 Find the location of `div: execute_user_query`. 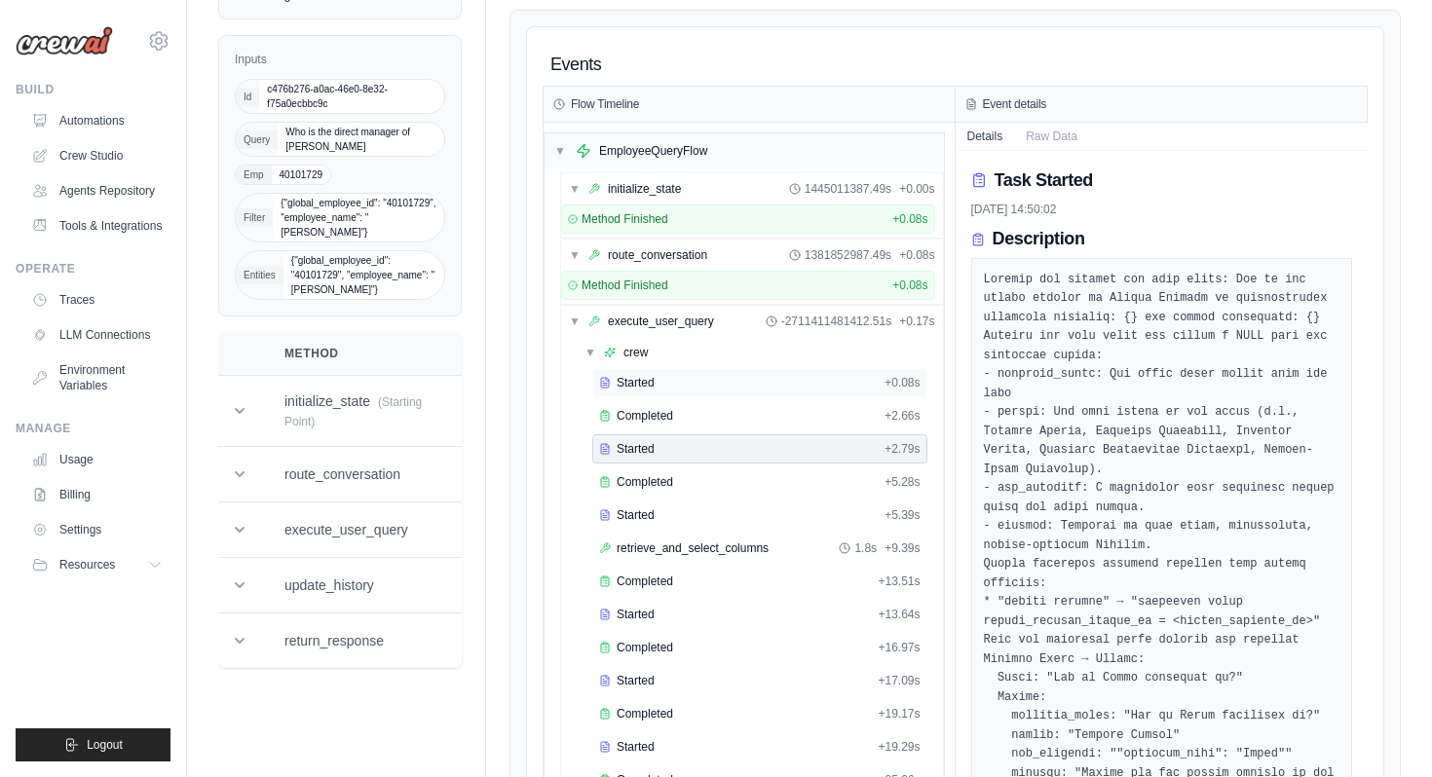

div: execute_user_query is located at coordinates (661, 322).